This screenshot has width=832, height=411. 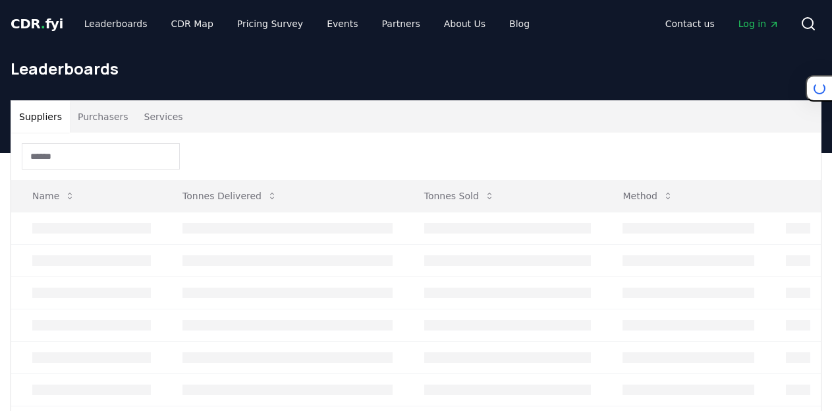 I want to click on button: Tonnes Delivered, so click(x=230, y=196).